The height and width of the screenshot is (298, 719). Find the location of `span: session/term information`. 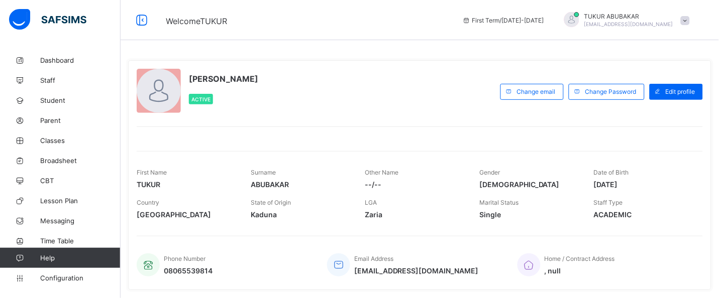

span: session/term information is located at coordinates (503, 20).